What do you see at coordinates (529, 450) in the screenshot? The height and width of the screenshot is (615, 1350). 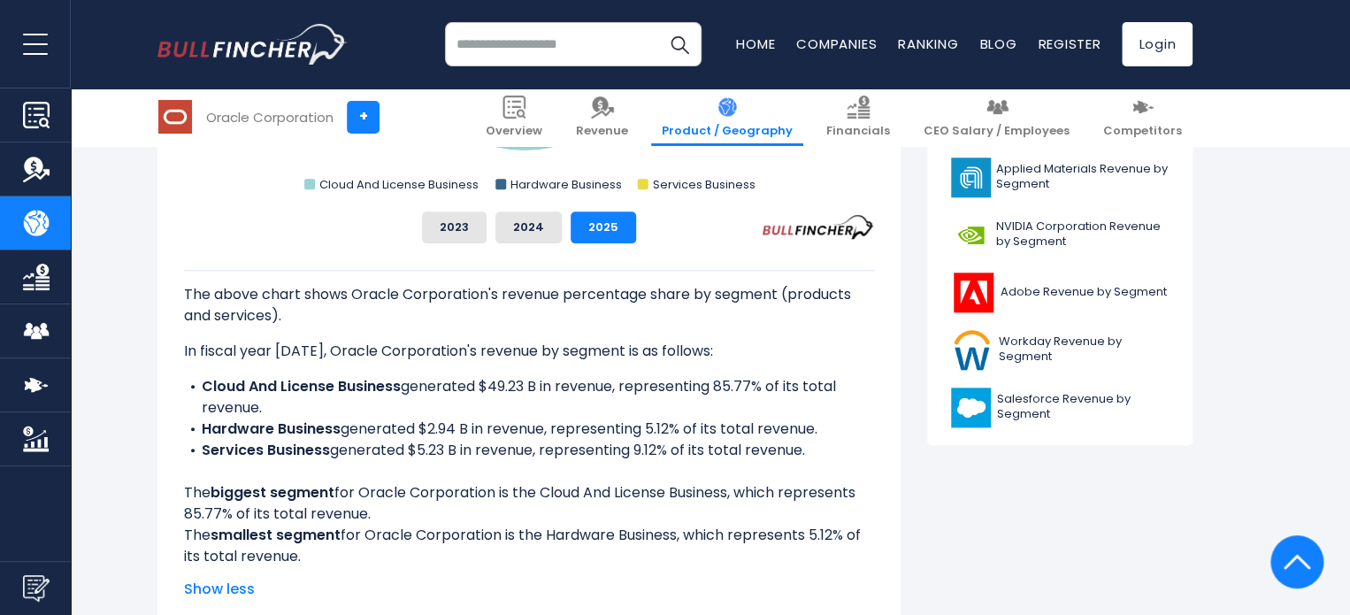 I see `li: generated $5.23 B in revenue, representing 9.12% of its total revenue.` at bounding box center [529, 450].